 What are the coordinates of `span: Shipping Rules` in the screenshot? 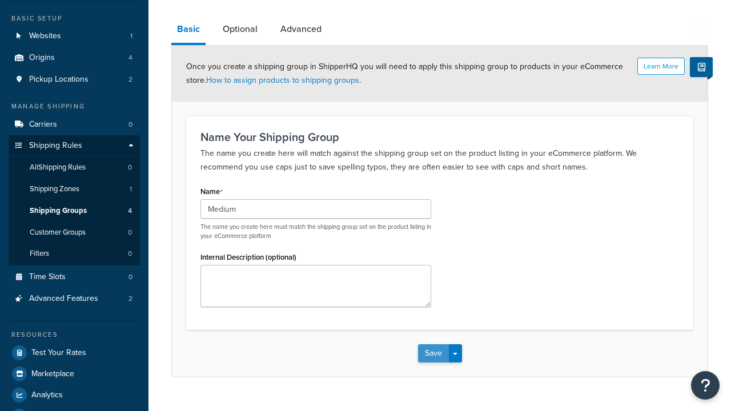 It's located at (55, 146).